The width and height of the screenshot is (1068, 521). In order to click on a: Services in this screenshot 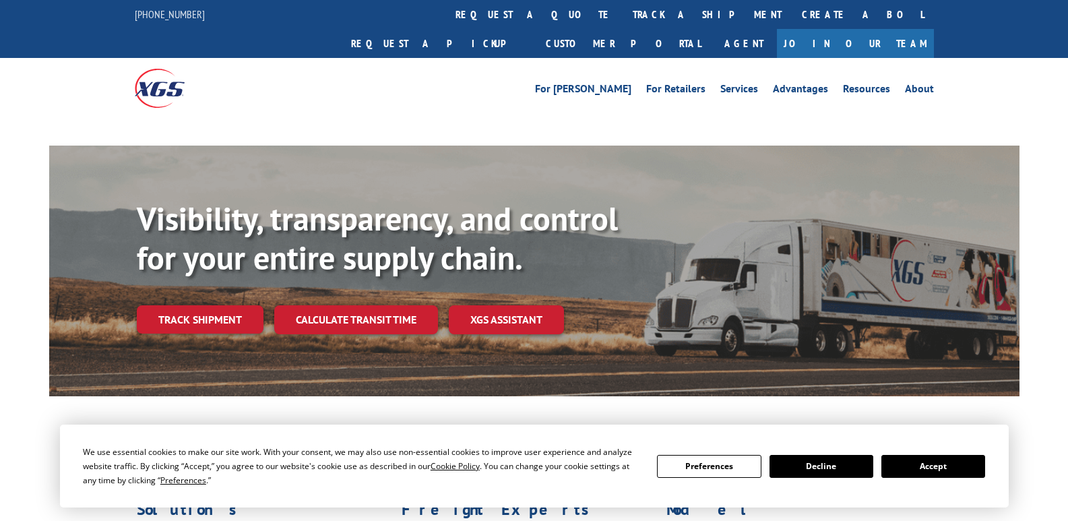, I will do `click(739, 91)`.